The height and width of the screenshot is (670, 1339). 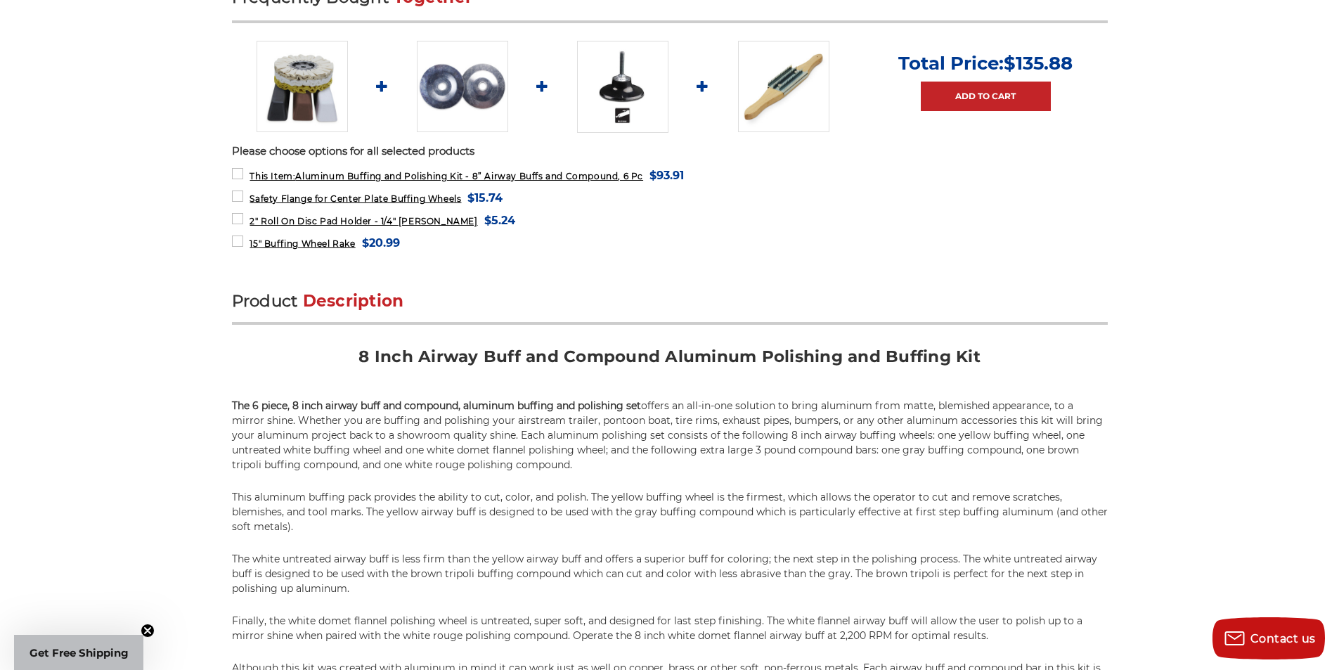 I want to click on p: The white untreated airway buff is less firm than the yellow airway buff and offers a superior bu..., so click(x=670, y=573).